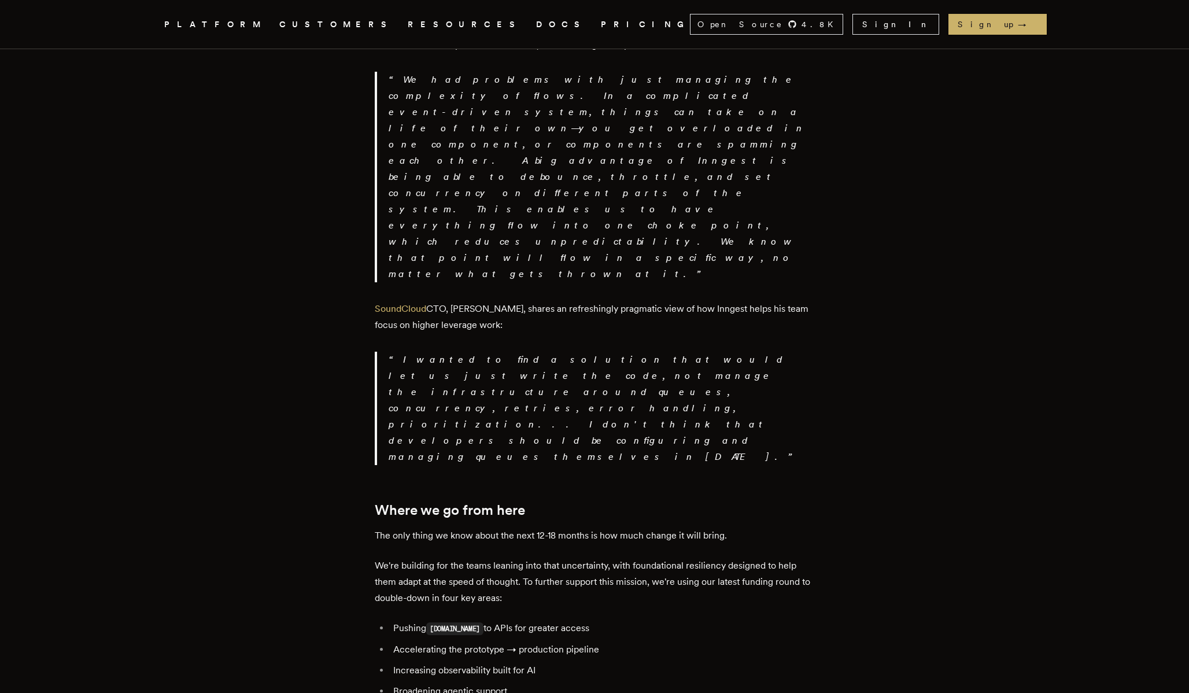  What do you see at coordinates (337, 24) in the screenshot?
I see `a: CUSTOMERS` at bounding box center [337, 24].